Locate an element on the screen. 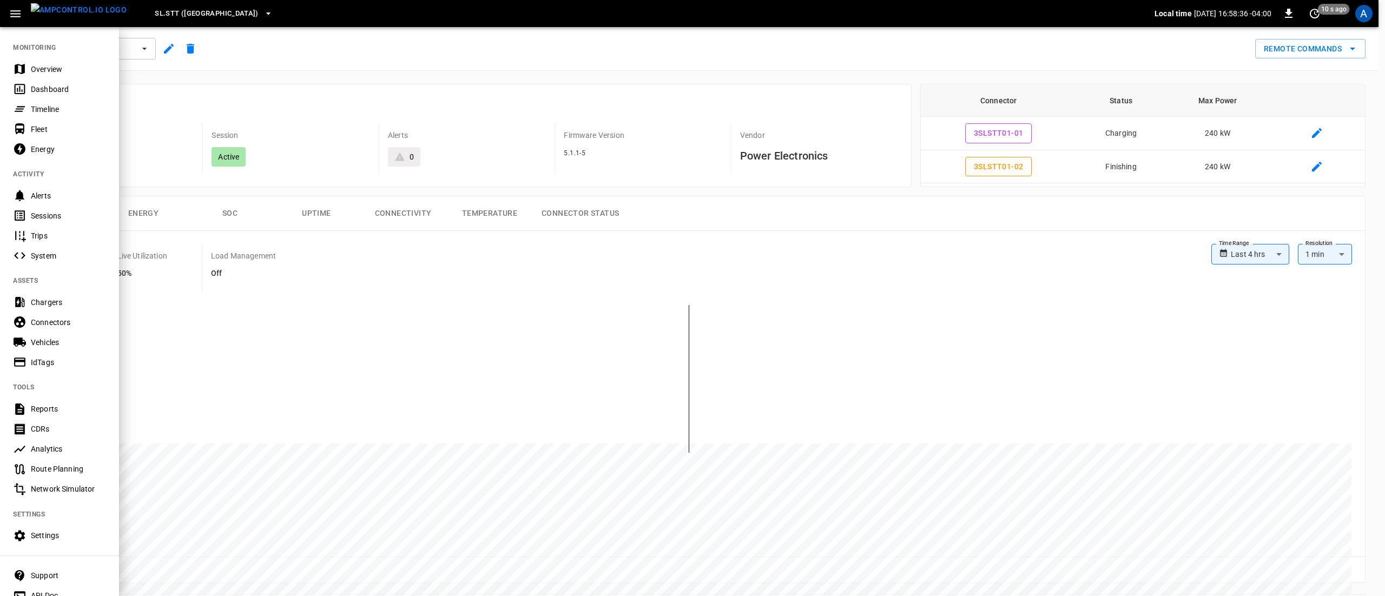  div: Support is located at coordinates (68, 576).